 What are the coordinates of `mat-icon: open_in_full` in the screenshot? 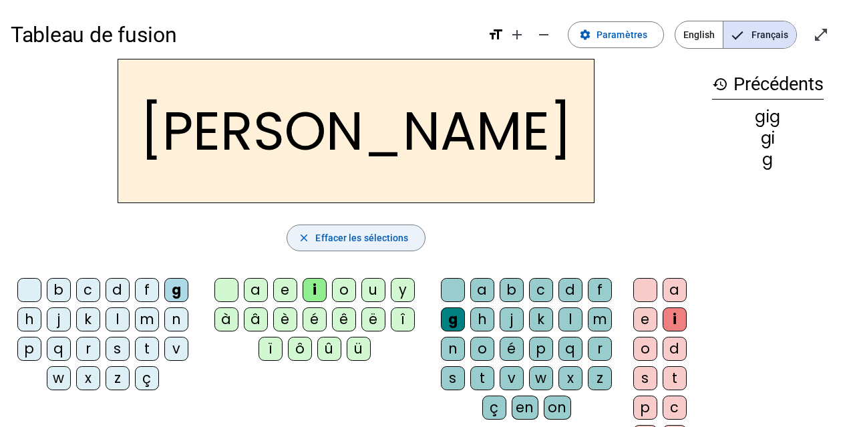 It's located at (821, 35).